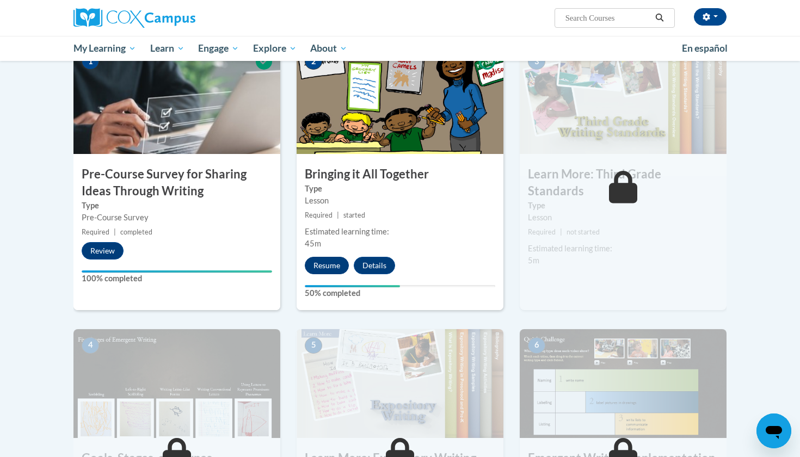 This screenshot has width=800, height=457. What do you see at coordinates (400, 174) in the screenshot?
I see `h3: Bringing it All Together` at bounding box center [400, 174].